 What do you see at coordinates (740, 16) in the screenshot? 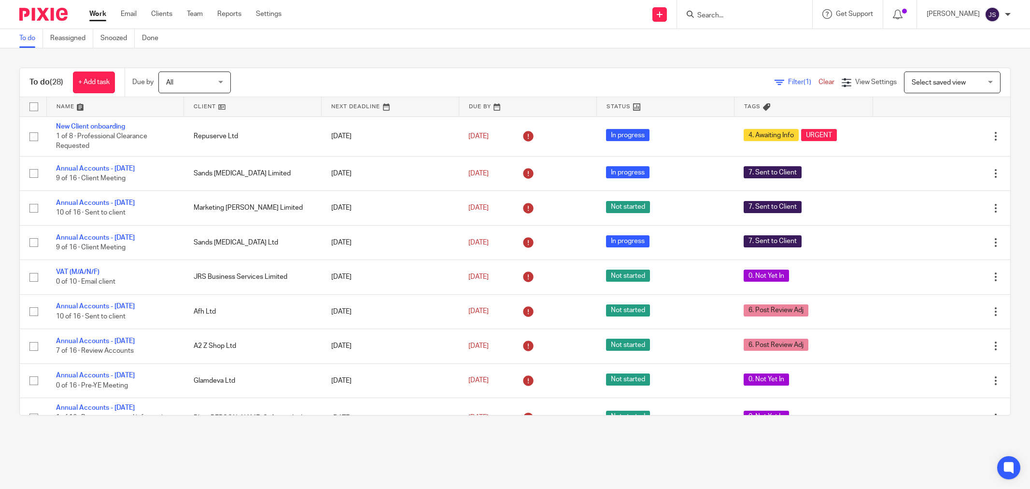
I see `input: Search` at bounding box center [740, 16].